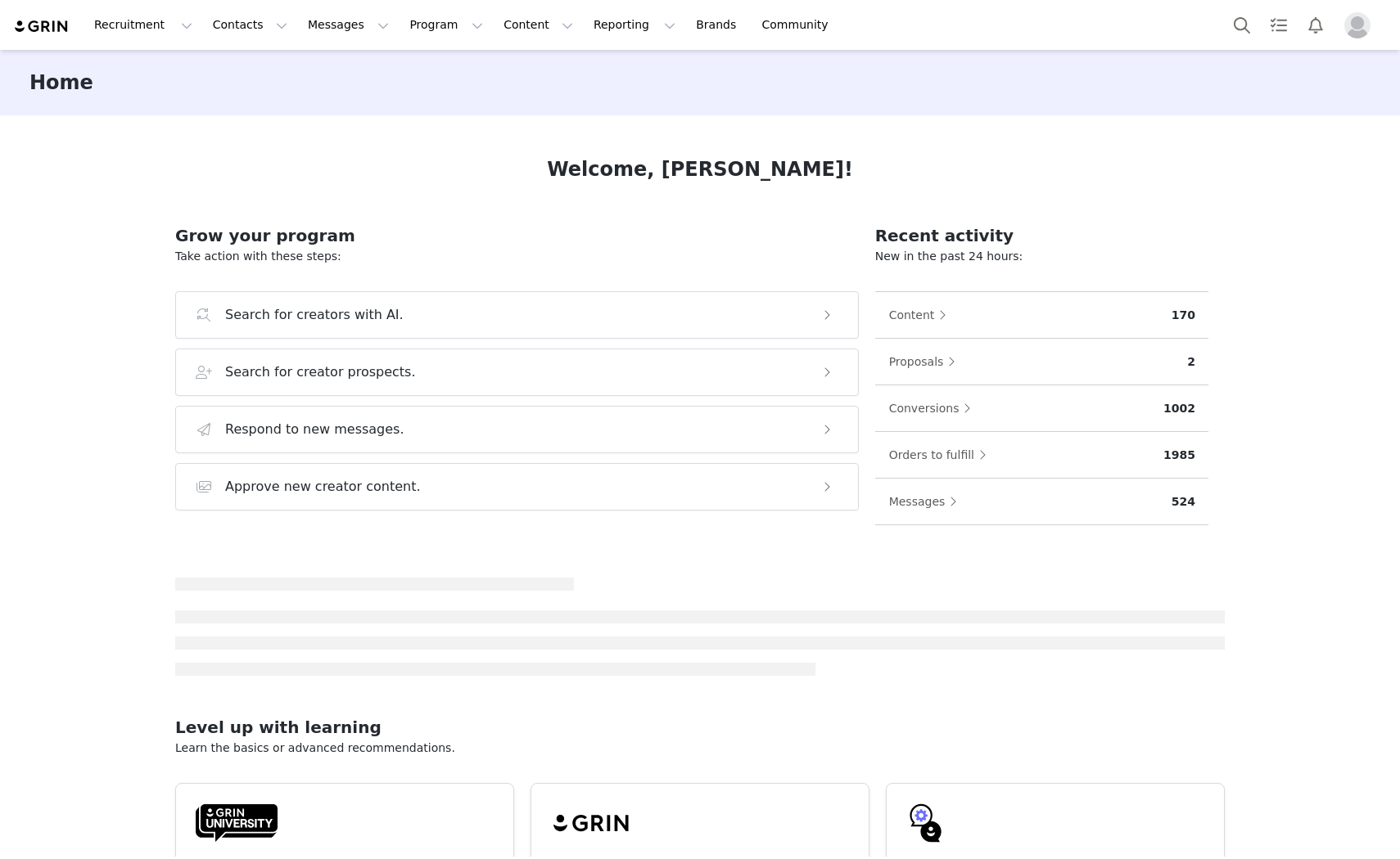  Describe the element at coordinates (718, 24) in the screenshot. I see `a: Brands` at that location.